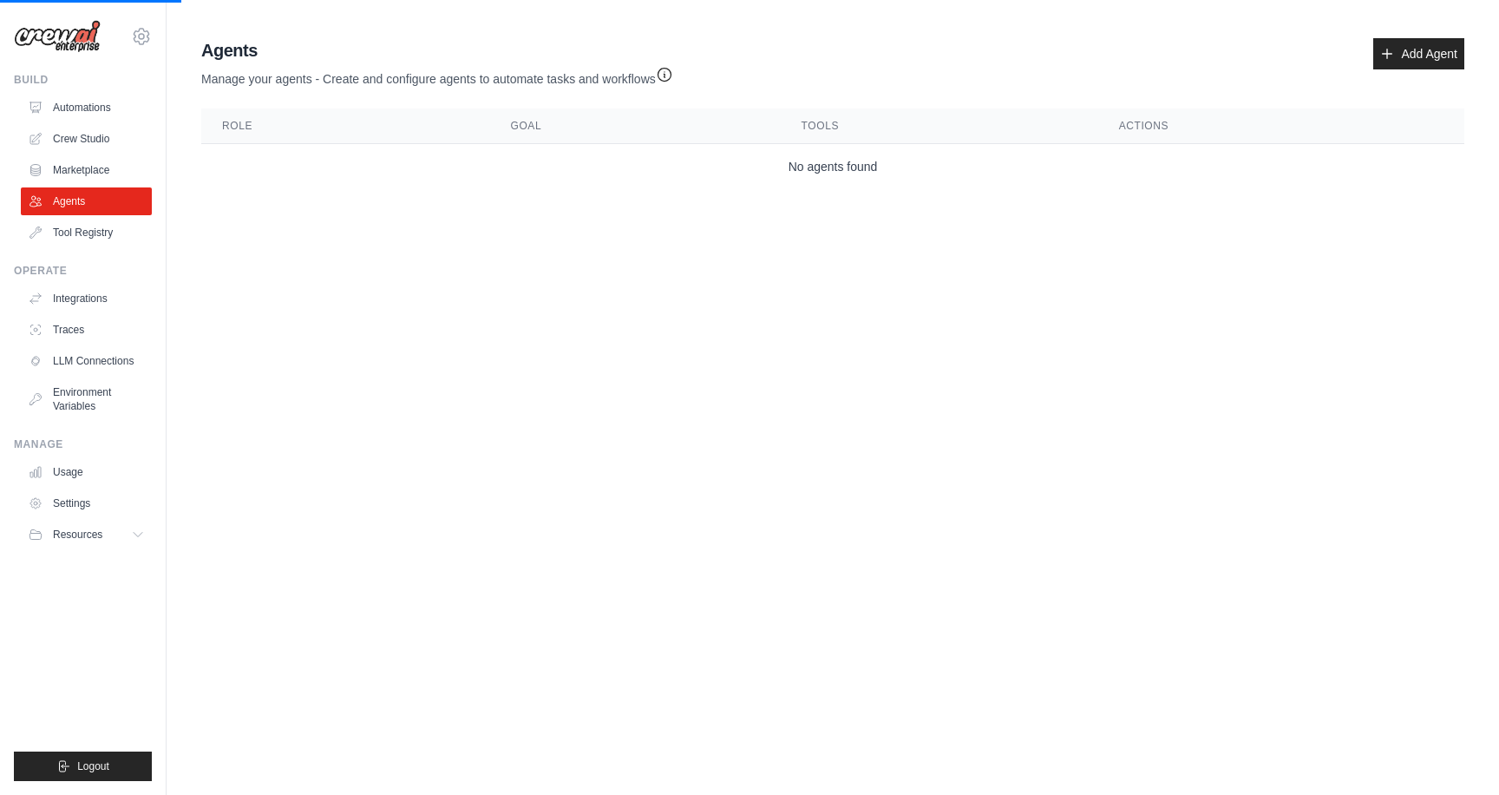 The width and height of the screenshot is (1499, 795). Describe the element at coordinates (82, 766) in the screenshot. I see `button: Logout` at that location.